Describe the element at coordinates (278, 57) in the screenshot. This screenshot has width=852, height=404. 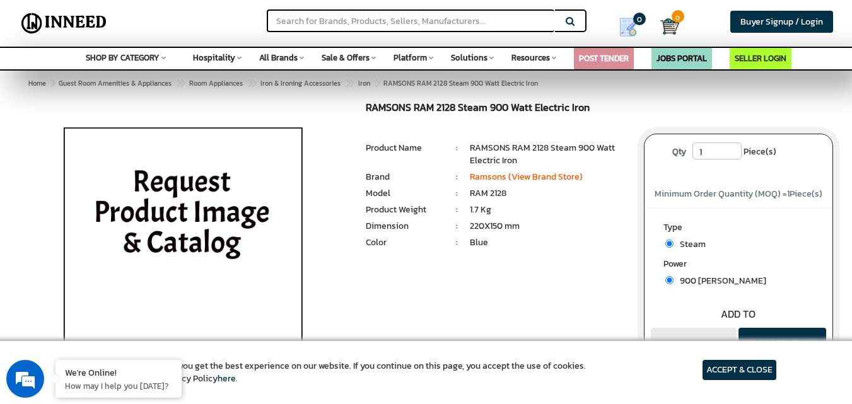
I see `span: All Brands` at that location.